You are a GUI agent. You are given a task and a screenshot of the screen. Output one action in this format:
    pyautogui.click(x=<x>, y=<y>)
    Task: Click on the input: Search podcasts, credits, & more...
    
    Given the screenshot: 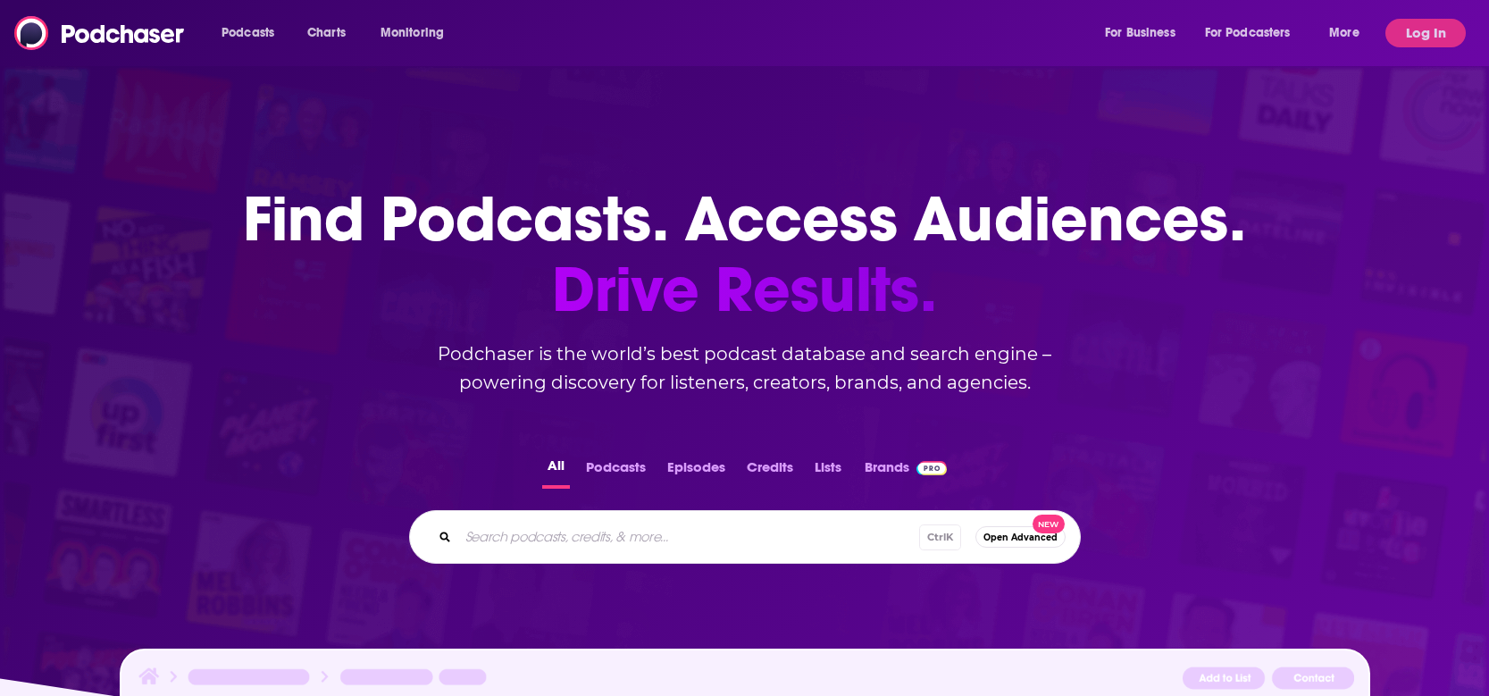 What is the action you would take?
    pyautogui.click(x=689, y=537)
    